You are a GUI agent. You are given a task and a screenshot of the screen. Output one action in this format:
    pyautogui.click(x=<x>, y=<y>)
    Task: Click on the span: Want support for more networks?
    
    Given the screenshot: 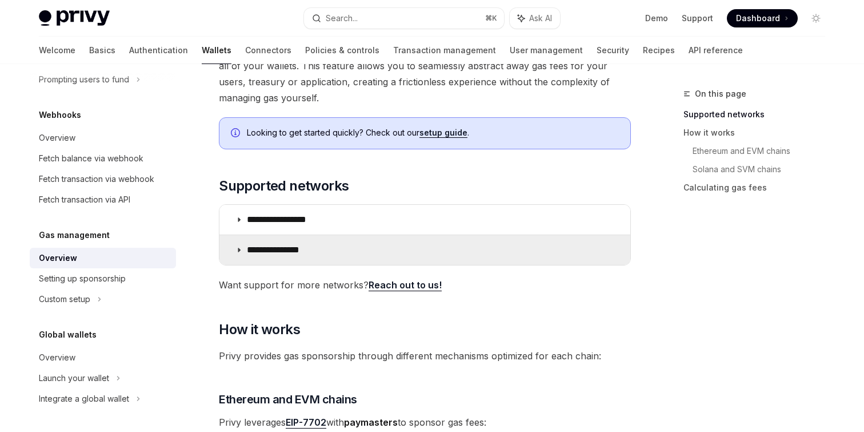 What is the action you would take?
    pyautogui.click(x=425, y=285)
    